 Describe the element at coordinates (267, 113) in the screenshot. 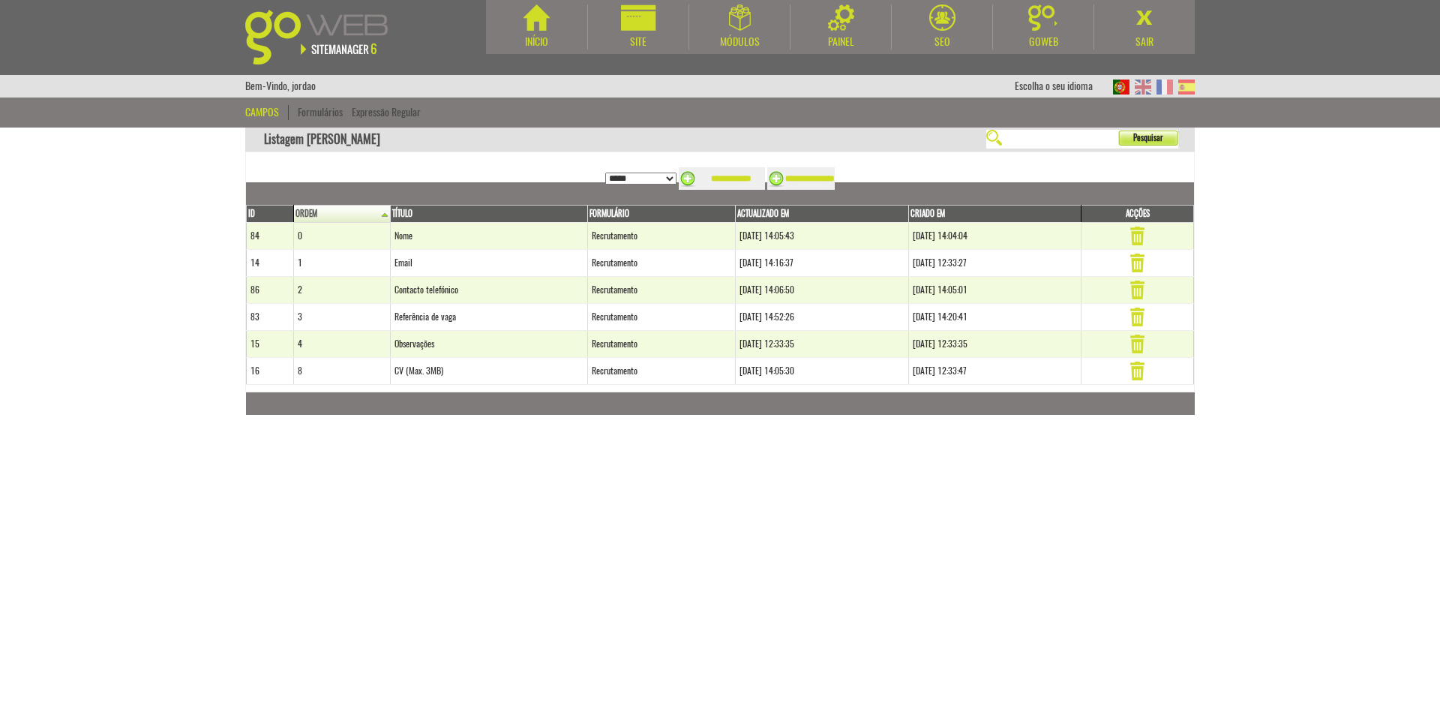

I see `div: Campos` at that location.